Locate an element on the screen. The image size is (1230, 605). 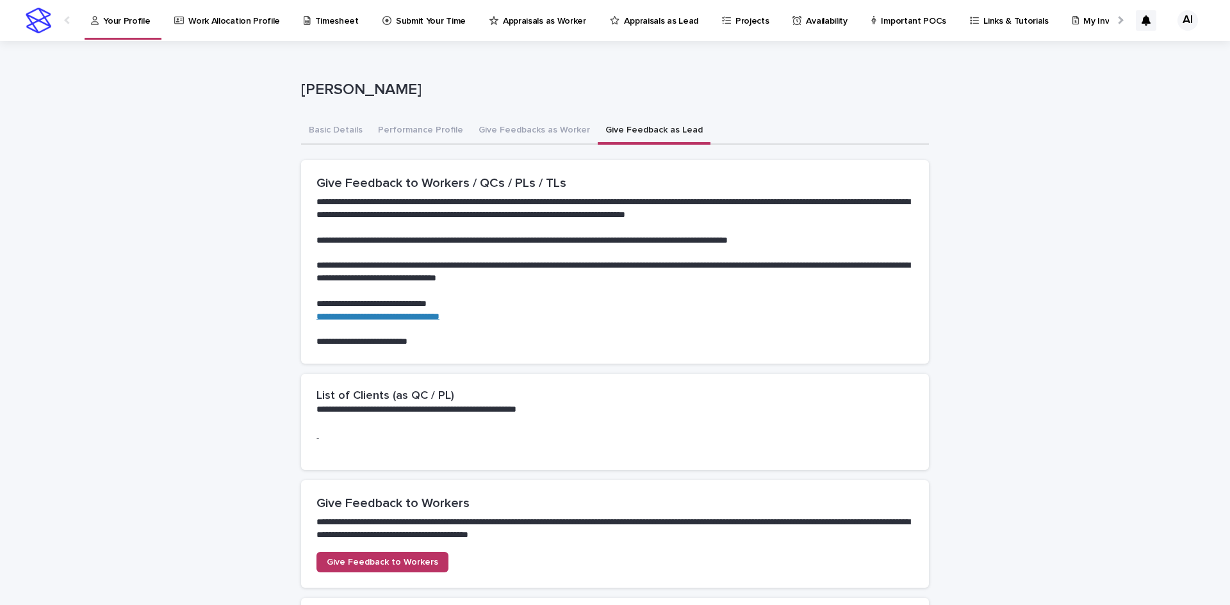
h2: Give Feedback to Workers / QCs / PLs / TLs is located at coordinates (615, 183).